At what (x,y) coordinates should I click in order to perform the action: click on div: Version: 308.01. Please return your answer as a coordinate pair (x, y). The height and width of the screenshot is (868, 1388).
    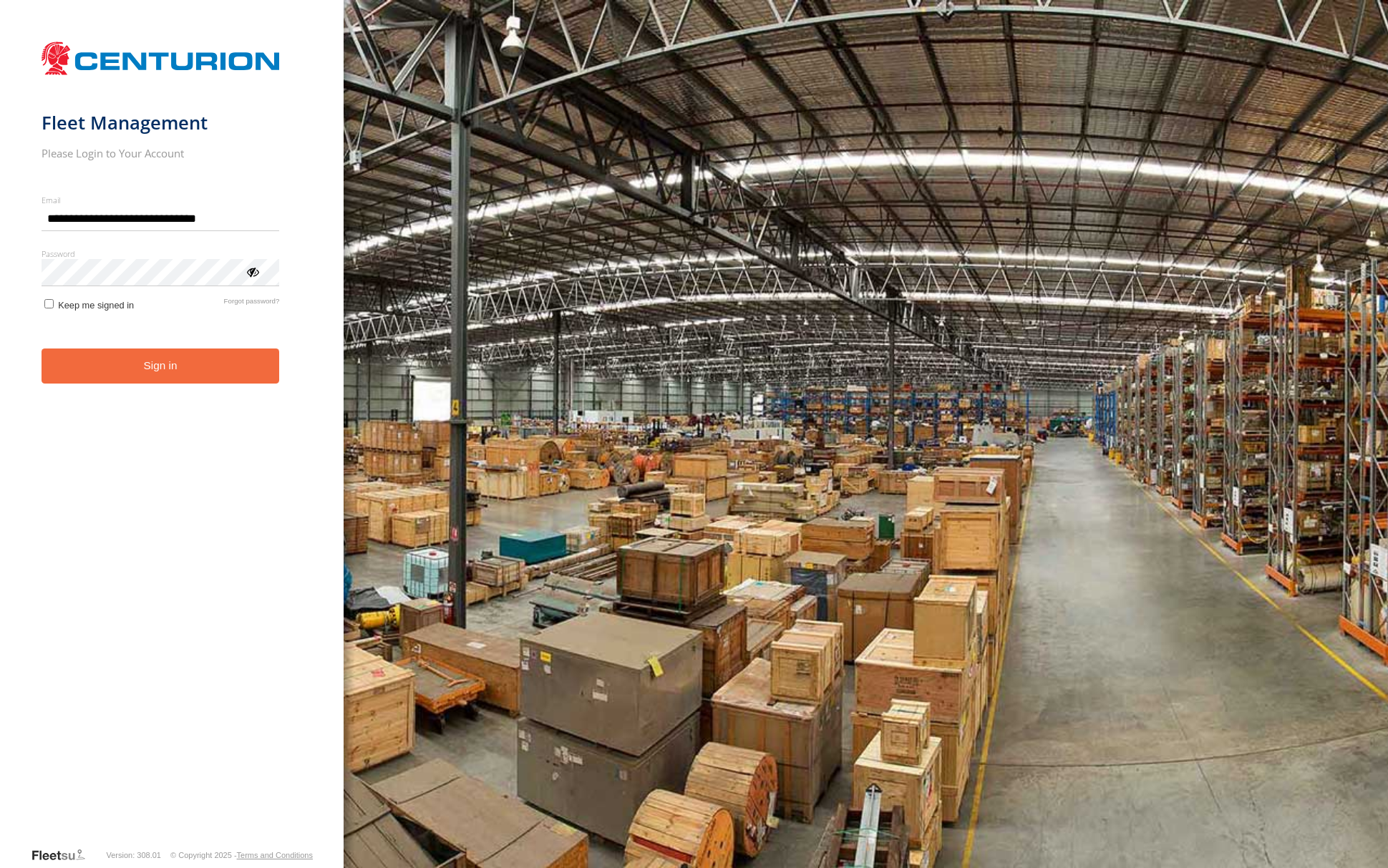
    Looking at the image, I should click on (134, 855).